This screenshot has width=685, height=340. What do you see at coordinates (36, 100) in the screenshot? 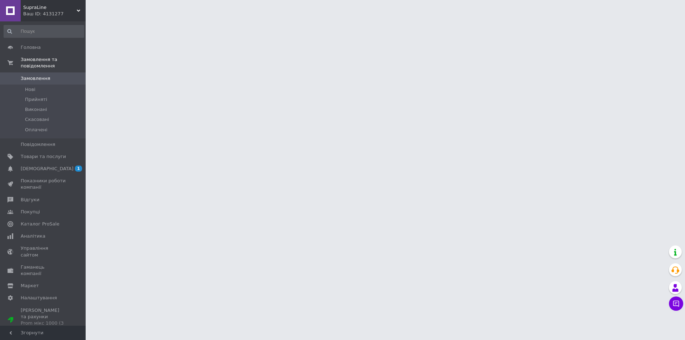
I see `span: Прийняті` at bounding box center [36, 100].